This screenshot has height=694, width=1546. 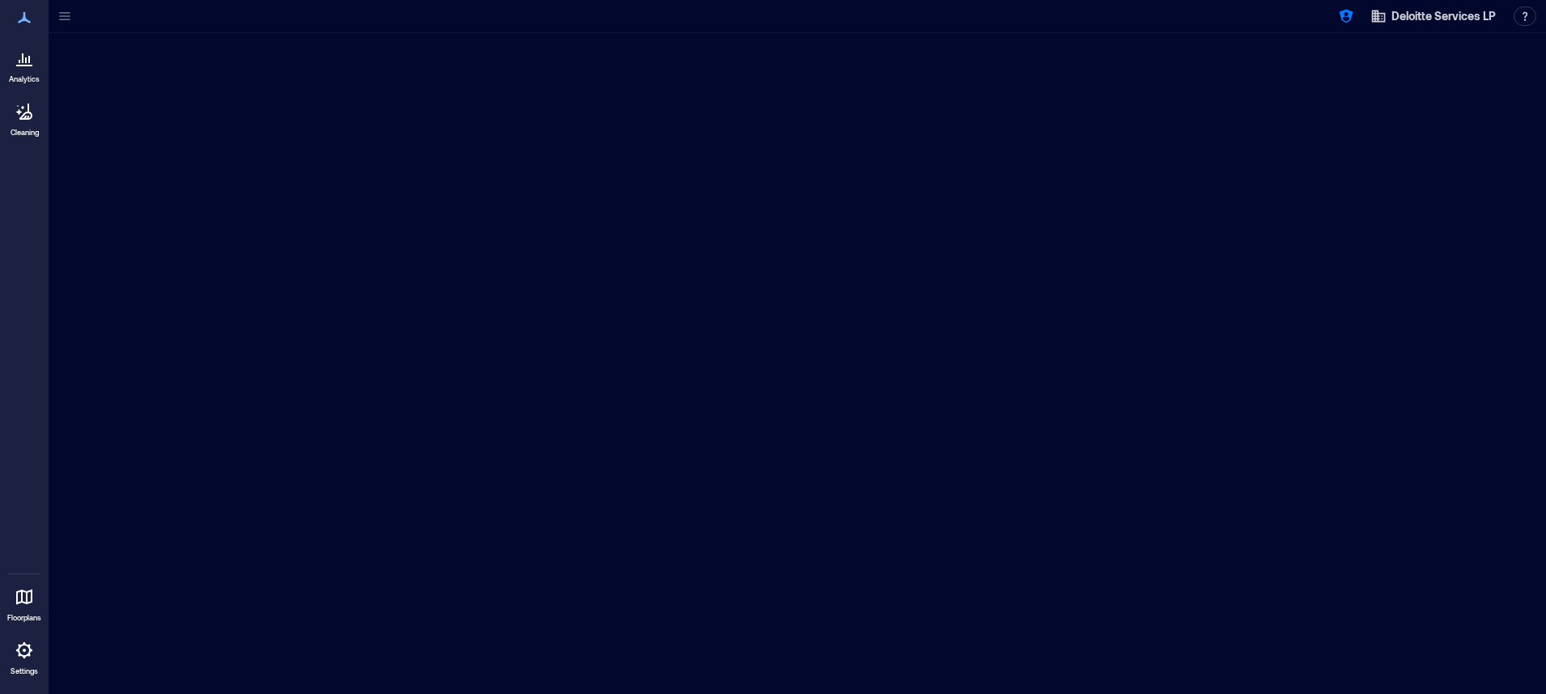 What do you see at coordinates (24, 133) in the screenshot?
I see `p: Cleaning` at bounding box center [24, 133].